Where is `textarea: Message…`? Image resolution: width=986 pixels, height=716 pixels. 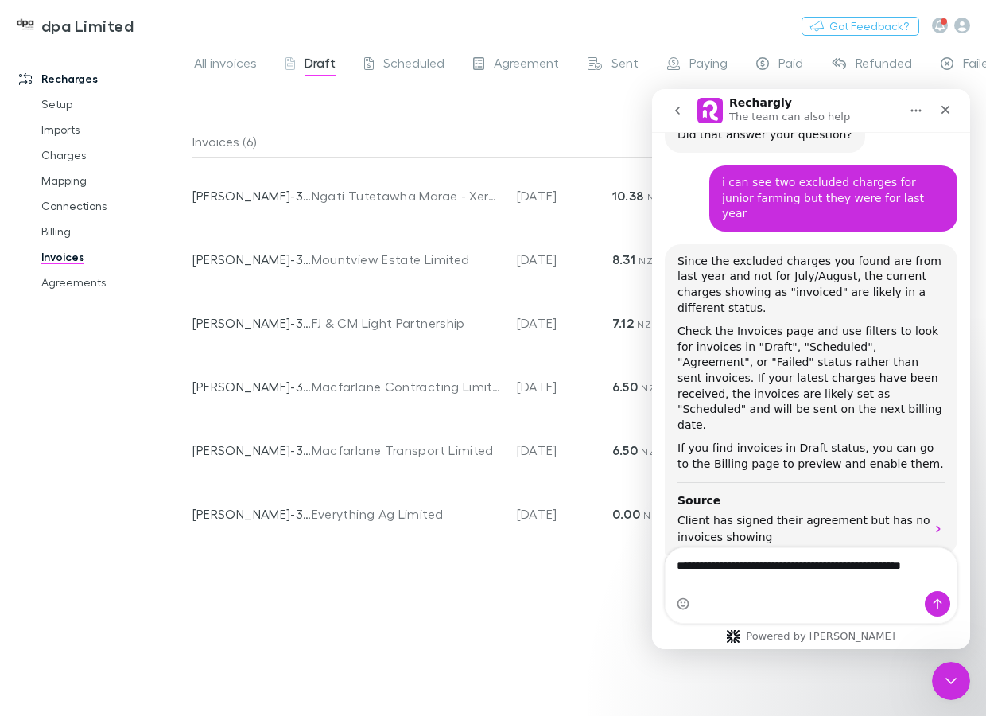 textarea: Message… is located at coordinates (159, 480).